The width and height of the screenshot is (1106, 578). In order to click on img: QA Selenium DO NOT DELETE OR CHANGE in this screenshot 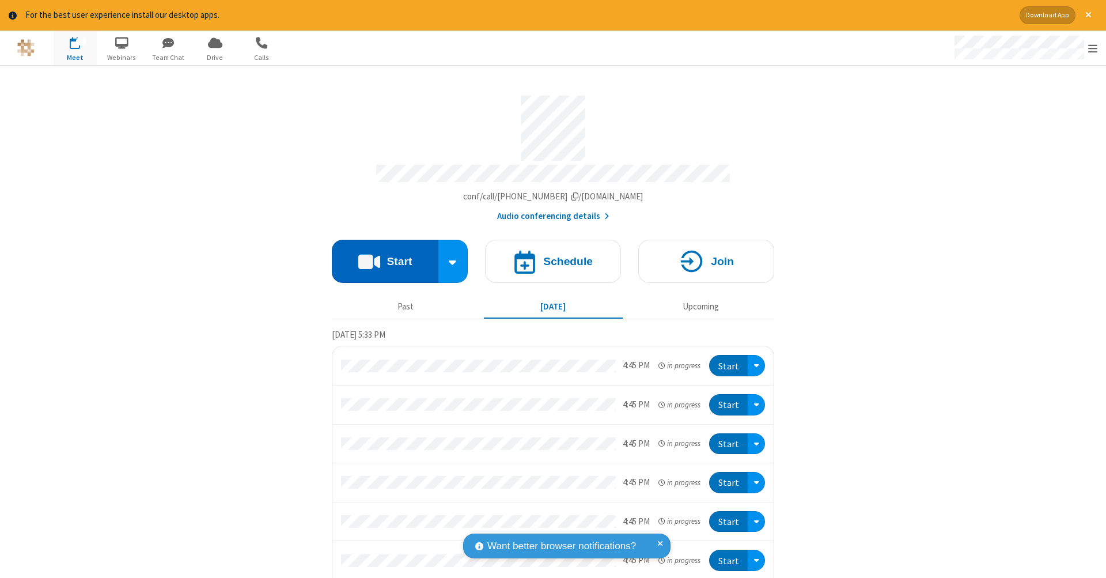, I will do `click(26, 48)`.